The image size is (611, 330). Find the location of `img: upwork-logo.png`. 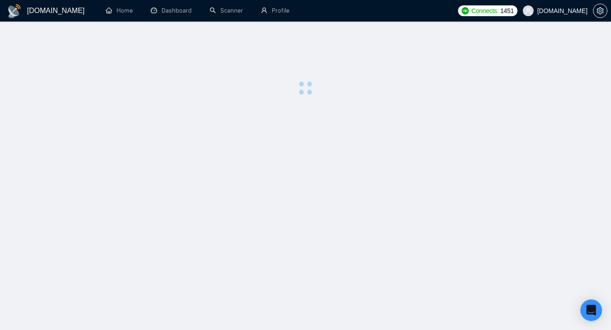

img: upwork-logo.png is located at coordinates (465, 11).